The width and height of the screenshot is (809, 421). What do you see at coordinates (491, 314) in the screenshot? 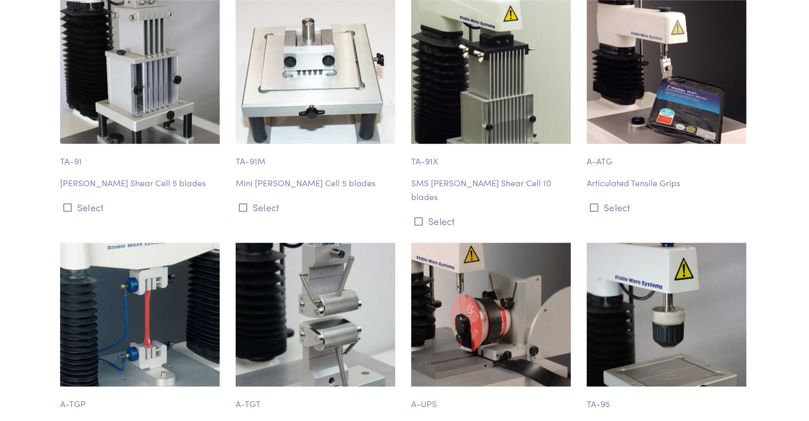
I see `img: grip-a_ups-universal-peel-rig-2.jpg` at bounding box center [491, 314].